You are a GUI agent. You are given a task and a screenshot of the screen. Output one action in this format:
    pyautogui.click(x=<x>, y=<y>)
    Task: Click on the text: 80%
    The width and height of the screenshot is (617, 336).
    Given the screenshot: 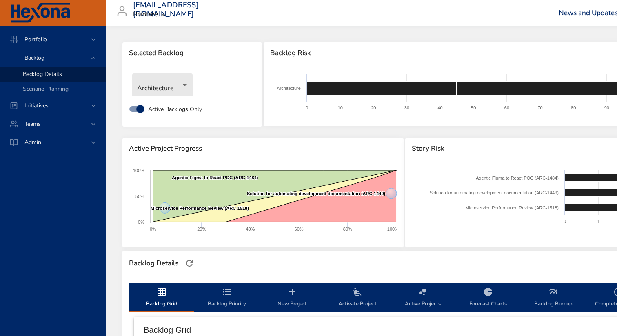 What is the action you would take?
    pyautogui.click(x=348, y=229)
    